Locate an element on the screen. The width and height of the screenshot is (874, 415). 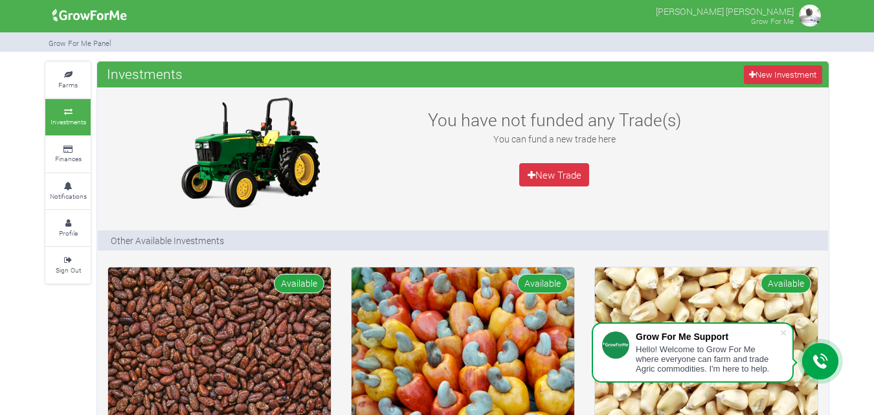
small: Sign Out is located at coordinates (68, 270).